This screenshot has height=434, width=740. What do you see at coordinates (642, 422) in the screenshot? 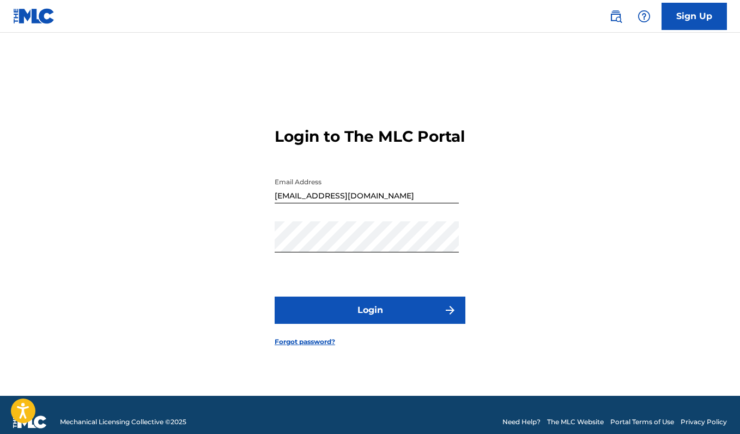
I see `a: Portal Terms of Use` at bounding box center [642, 422].